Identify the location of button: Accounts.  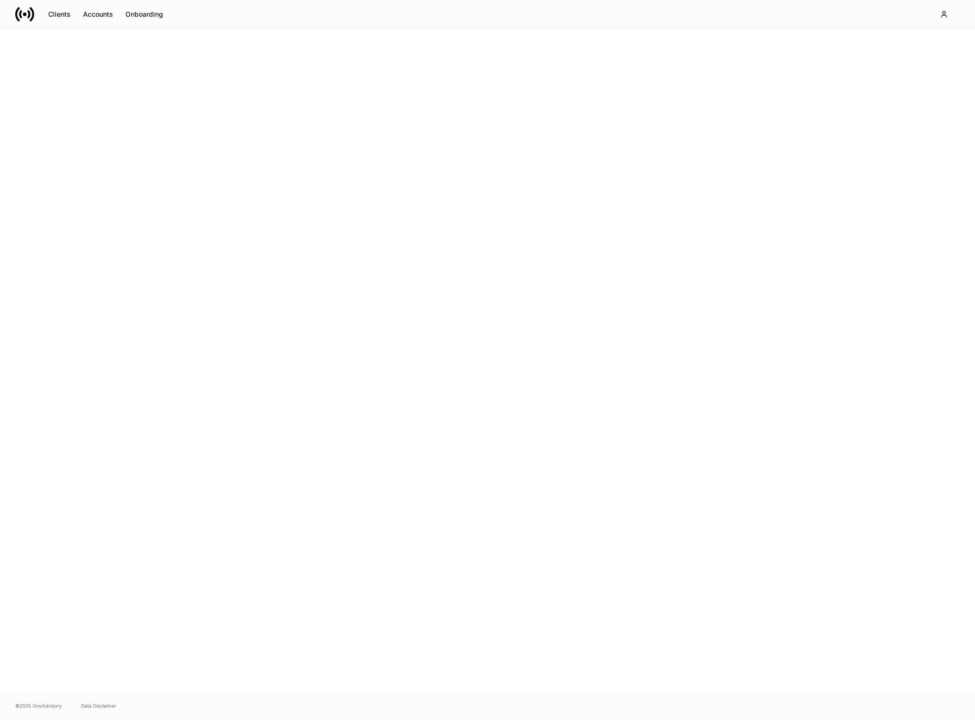
(98, 14).